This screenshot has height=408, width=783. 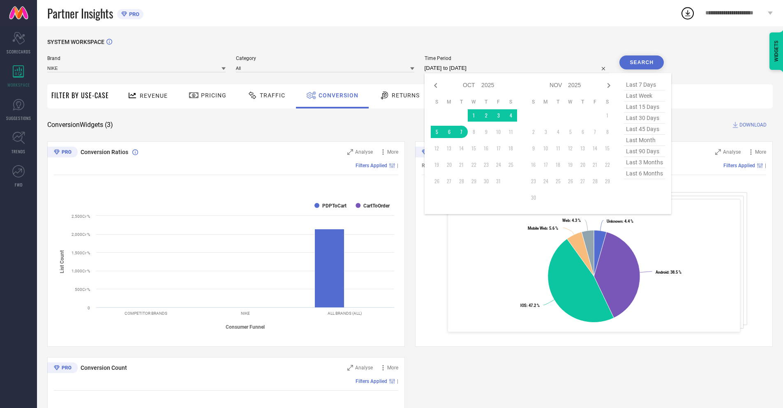 I want to click on span: Revenue, so click(x=154, y=96).